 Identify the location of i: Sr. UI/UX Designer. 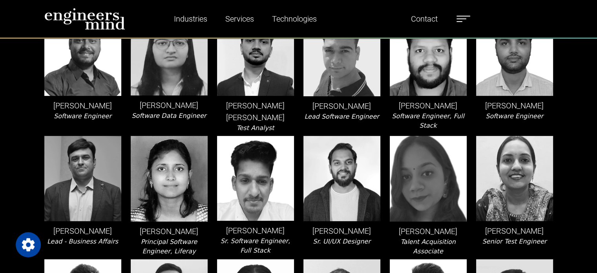
(342, 241).